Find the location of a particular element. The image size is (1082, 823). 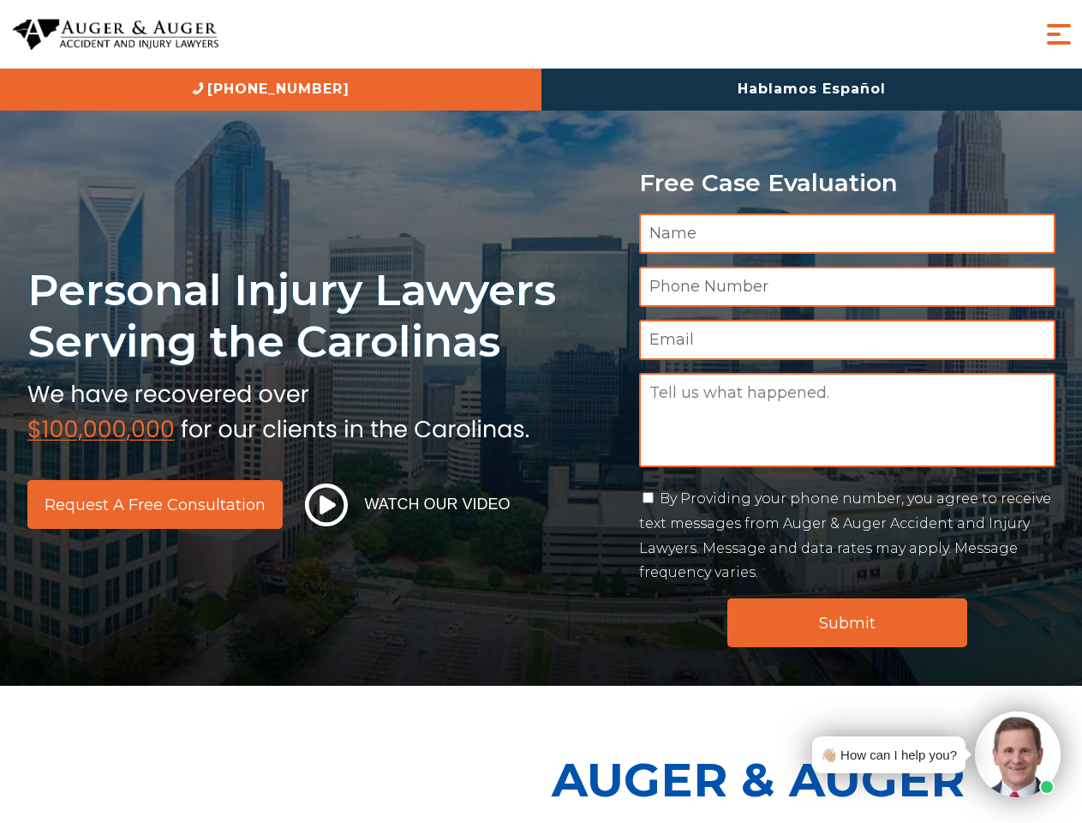

button: Menu is located at coordinates (1059, 34).